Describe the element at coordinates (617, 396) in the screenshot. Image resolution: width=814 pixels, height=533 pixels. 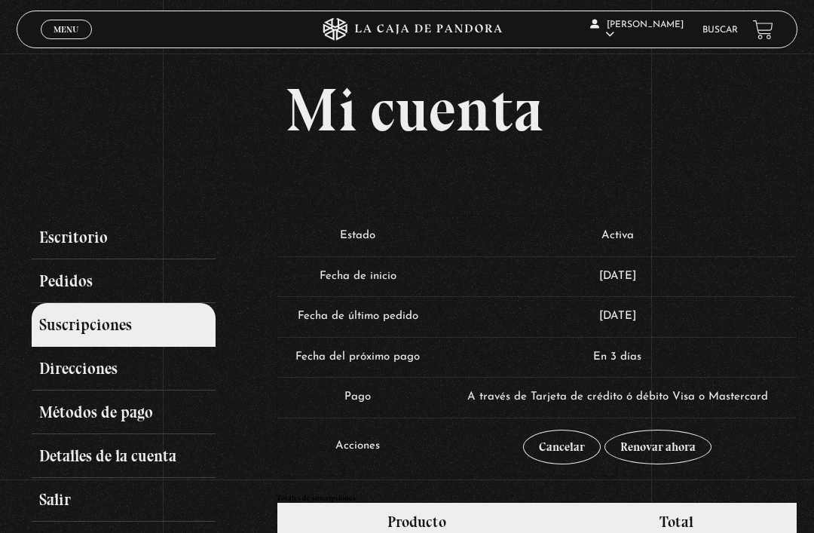
I see `span: A través de Tarjeta de crédito ó débito Visa o Mastercard` at that location.